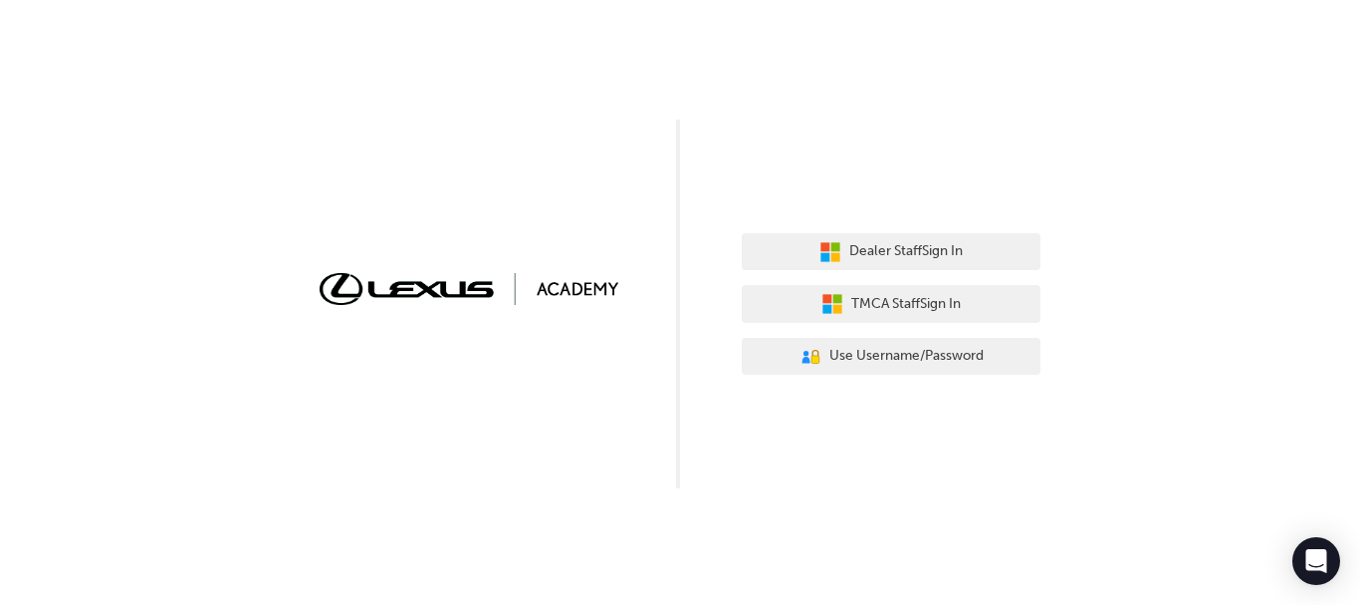 The width and height of the screenshot is (1360, 605). What do you see at coordinates (469, 288) in the screenshot?
I see `img: Trak` at bounding box center [469, 288].